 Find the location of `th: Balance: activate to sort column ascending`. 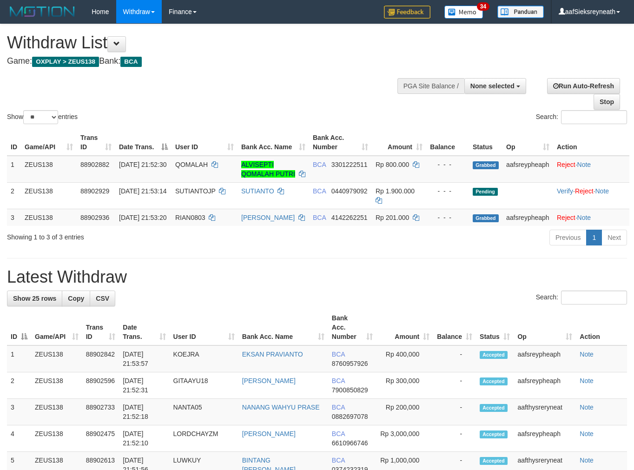

th: Balance: activate to sort column ascending is located at coordinates (454, 327).